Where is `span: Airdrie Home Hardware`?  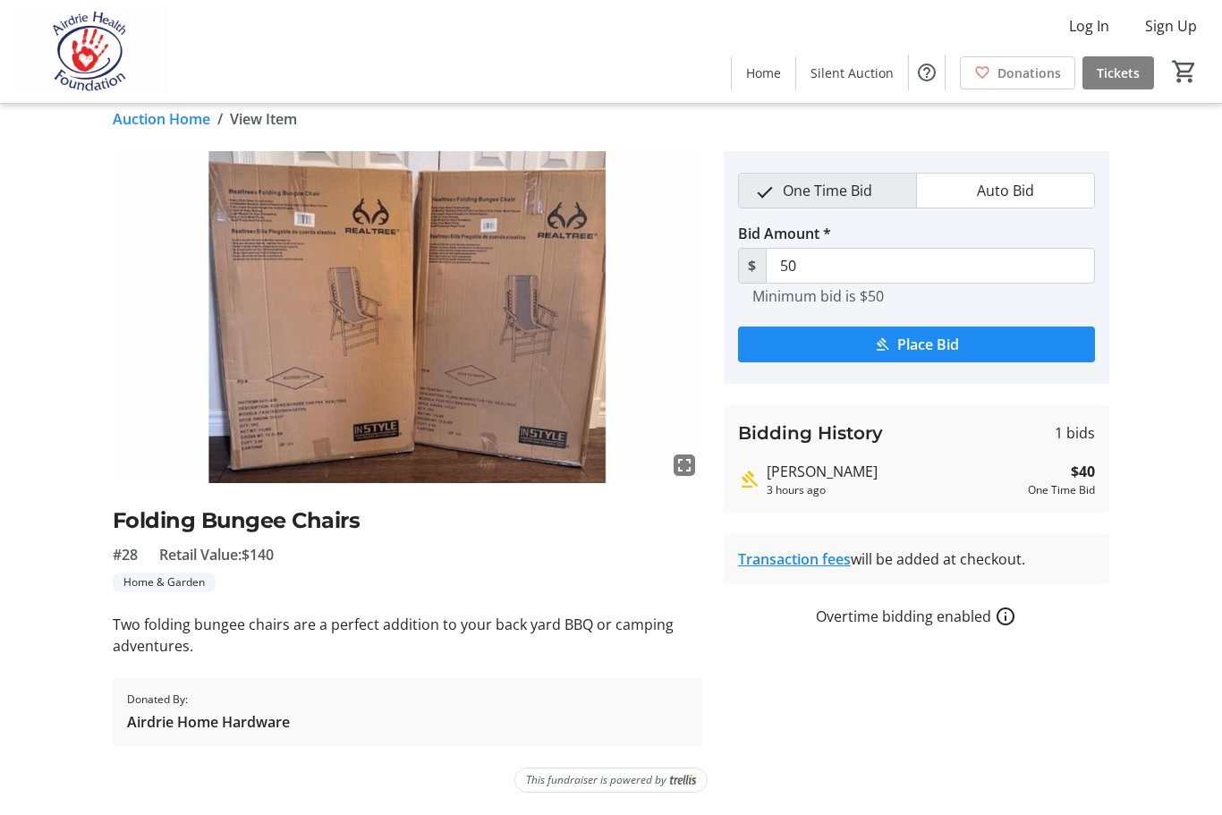 span: Airdrie Home Hardware is located at coordinates (208, 723).